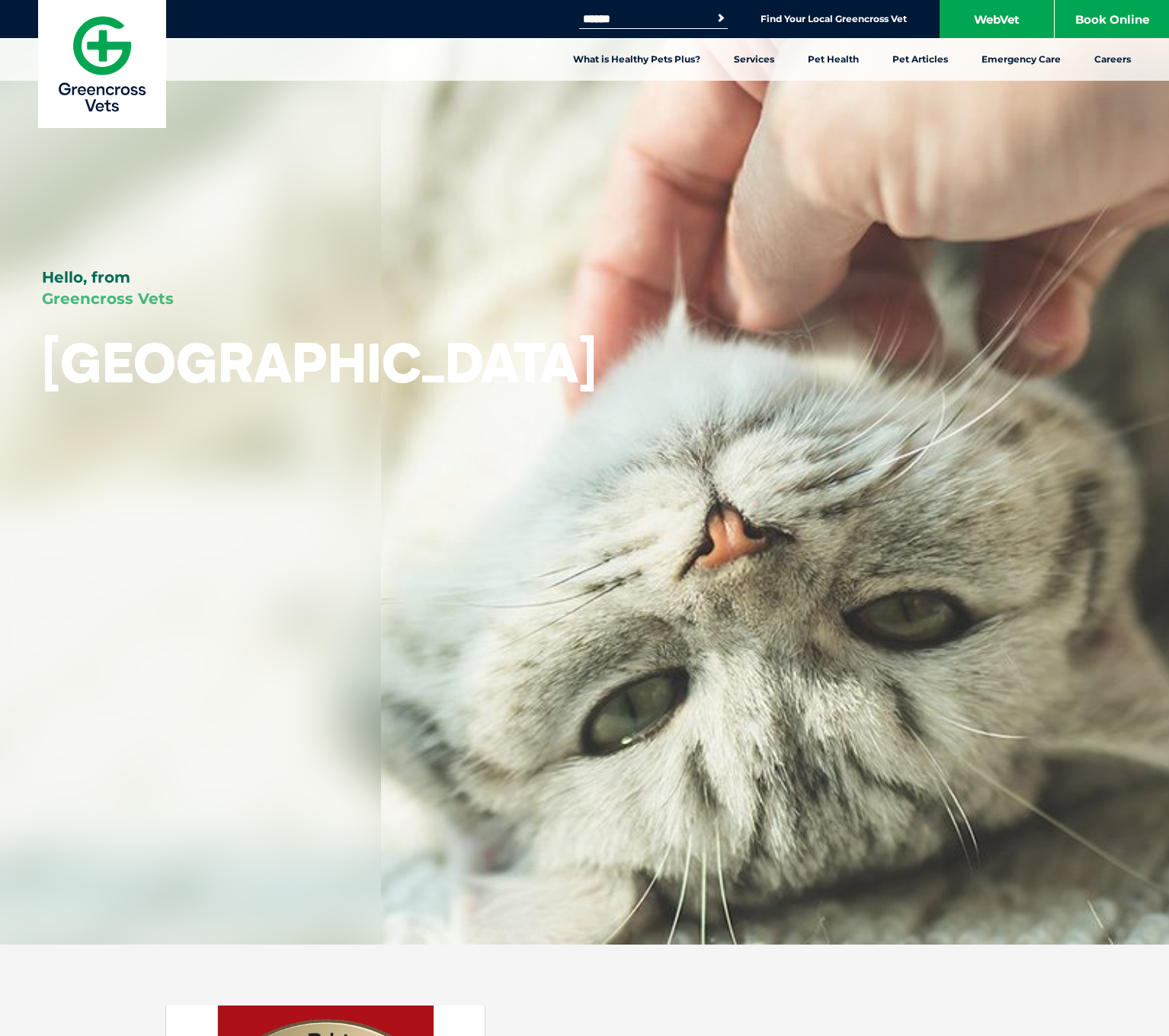 The width and height of the screenshot is (1169, 1036). Describe the element at coordinates (753, 59) in the screenshot. I see `a: Services` at that location.